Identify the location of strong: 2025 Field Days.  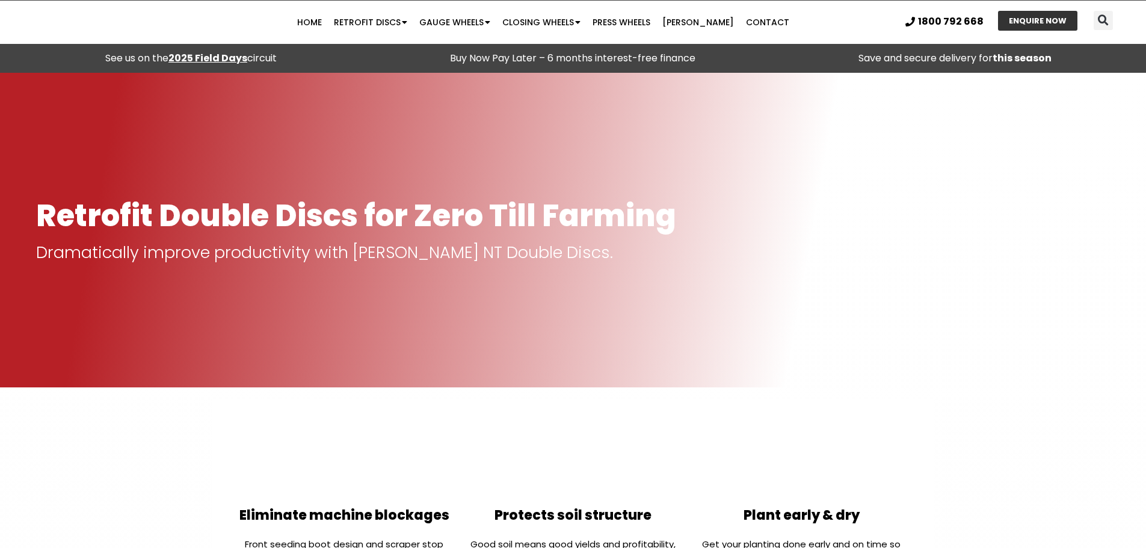
(208, 58).